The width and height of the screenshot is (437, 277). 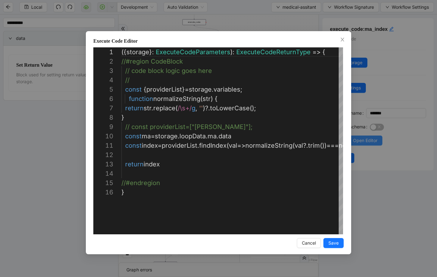 What do you see at coordinates (103, 118) in the screenshot?
I see `div: 8` at bounding box center [103, 118].